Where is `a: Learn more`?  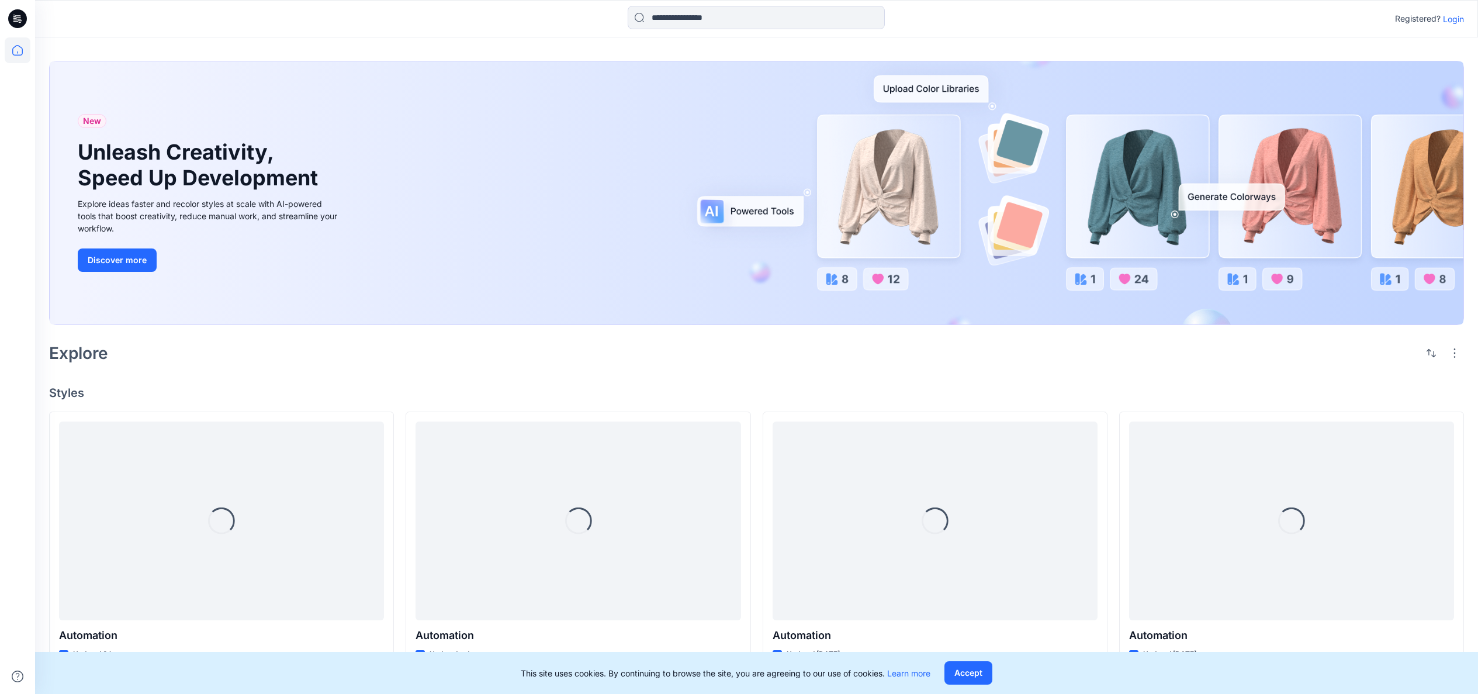
a: Learn more is located at coordinates (909, 673).